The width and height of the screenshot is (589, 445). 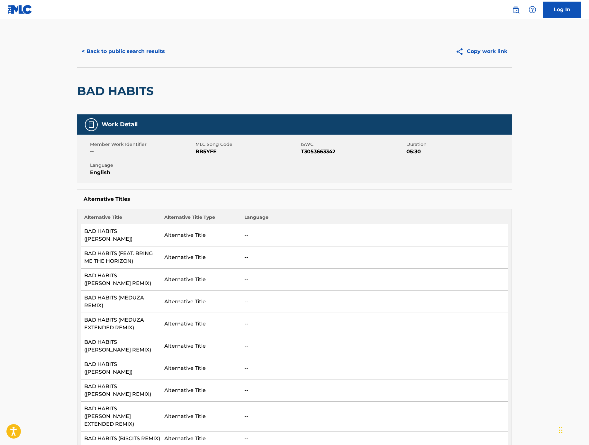 What do you see at coordinates (294, 199) in the screenshot?
I see `h5: Alternative Titles` at bounding box center [294, 199].